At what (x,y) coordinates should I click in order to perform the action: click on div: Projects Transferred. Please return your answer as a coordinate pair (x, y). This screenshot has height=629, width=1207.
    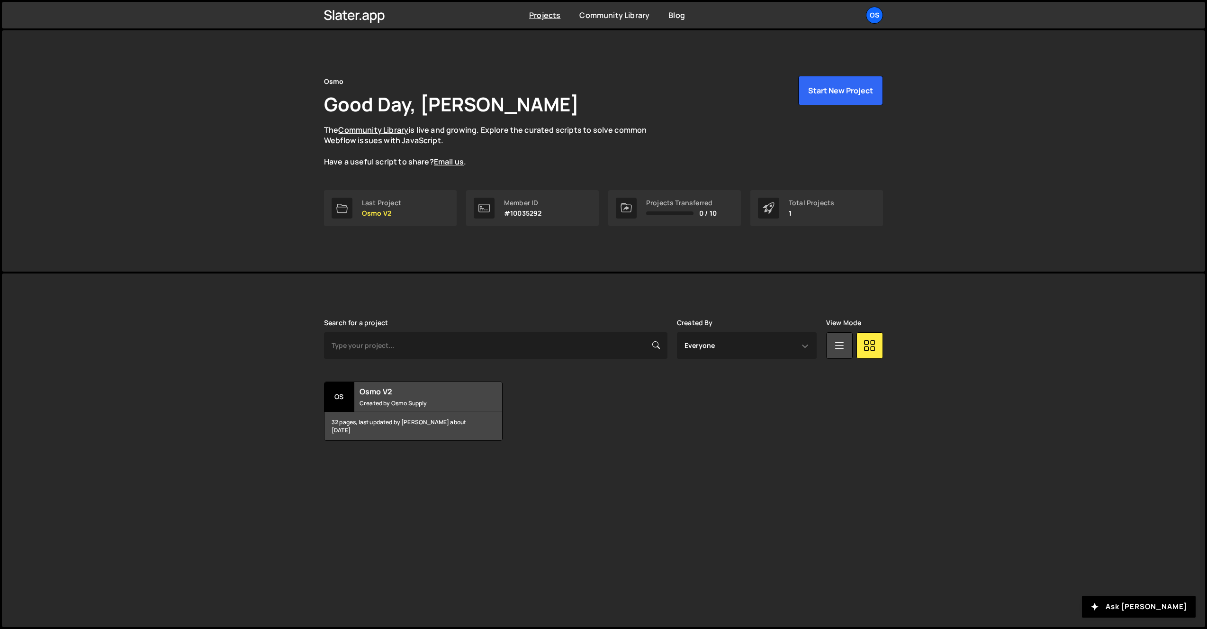
    Looking at the image, I should click on (681, 203).